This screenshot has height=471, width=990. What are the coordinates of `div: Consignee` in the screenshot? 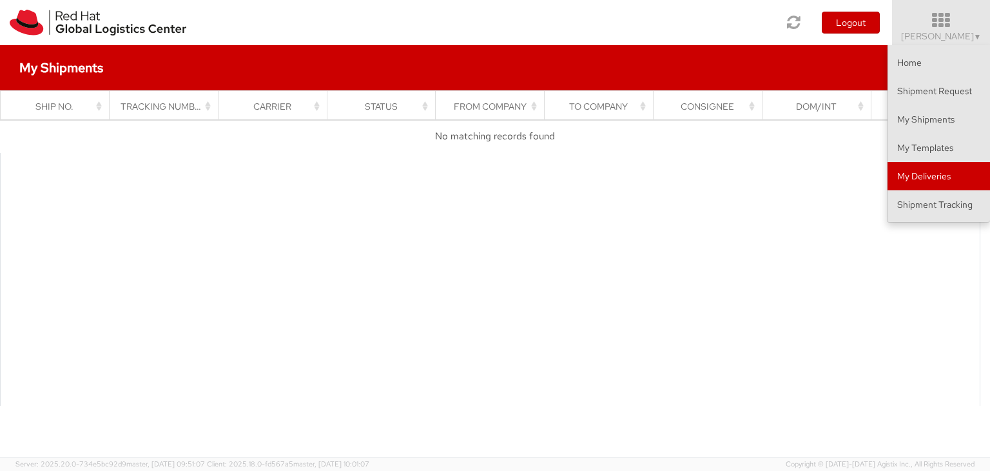 It's located at (712, 106).